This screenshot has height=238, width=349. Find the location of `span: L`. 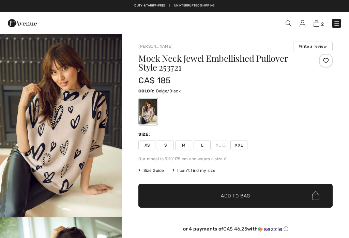

span: L is located at coordinates (202, 145).